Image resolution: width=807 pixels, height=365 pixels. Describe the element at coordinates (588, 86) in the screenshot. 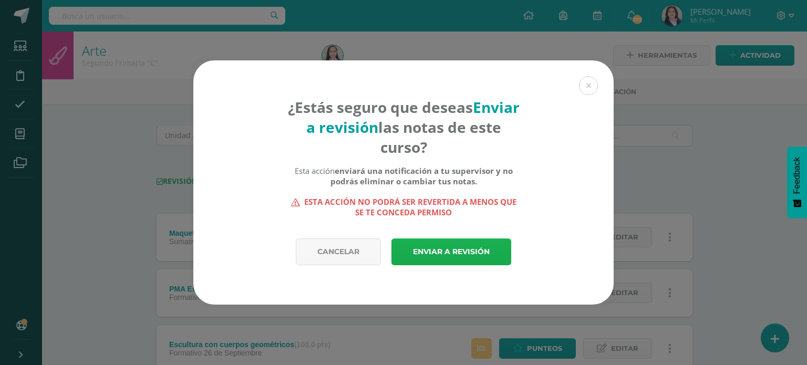

I see `button: Close (Esc)` at that location.